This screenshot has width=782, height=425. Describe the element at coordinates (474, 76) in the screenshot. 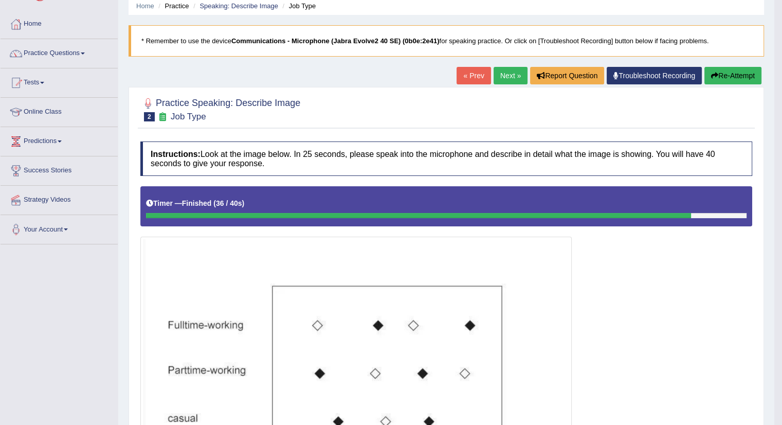

I see `a: « Prev` at that location.